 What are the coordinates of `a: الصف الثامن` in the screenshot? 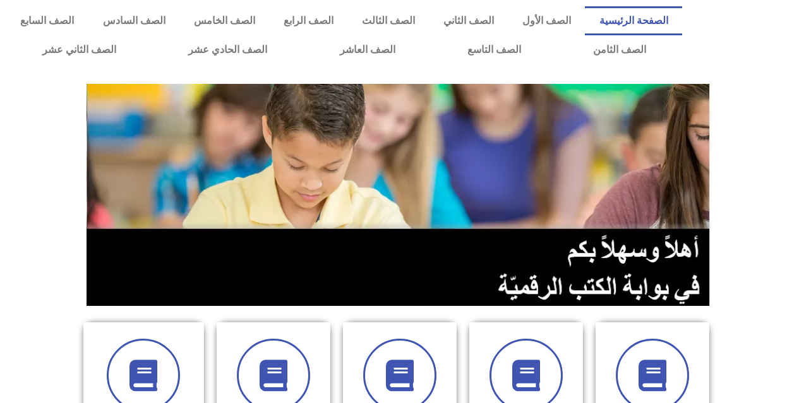 It's located at (619, 50).